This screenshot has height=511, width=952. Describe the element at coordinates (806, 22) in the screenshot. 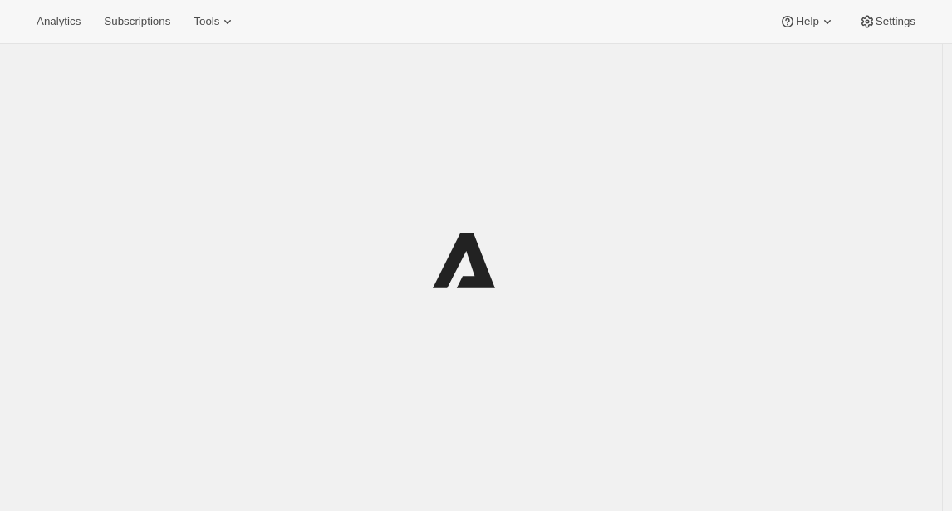

I see `button: Help` at that location.